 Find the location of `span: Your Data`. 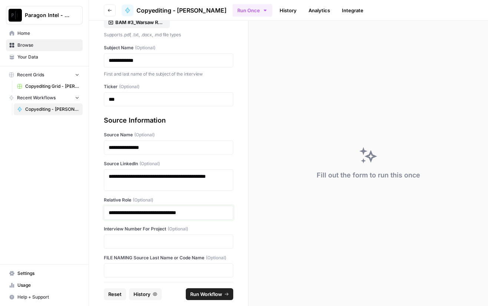

span: Your Data is located at coordinates (48, 57).